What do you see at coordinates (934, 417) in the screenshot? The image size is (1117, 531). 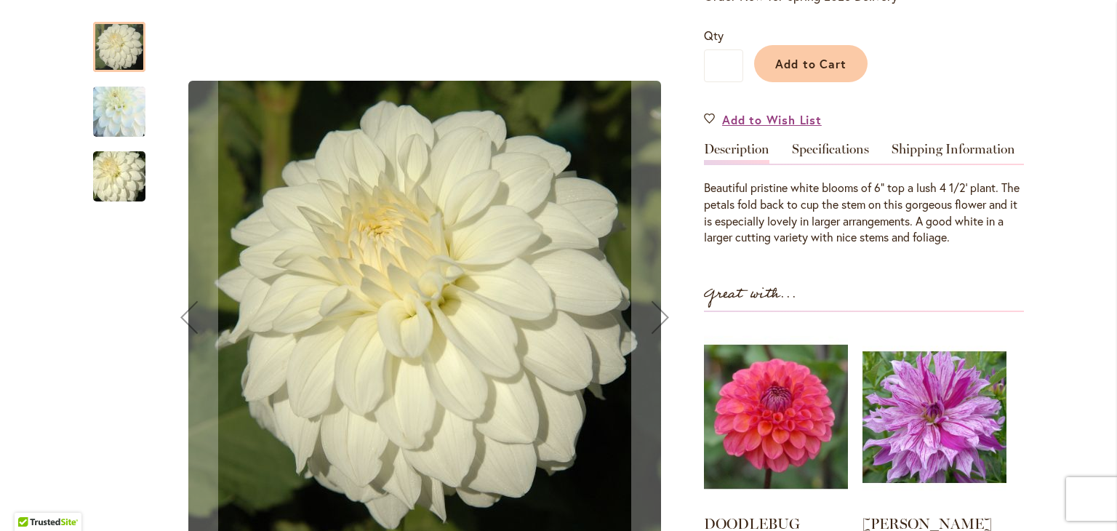 I see `img: BRANDON MICHAEL` at bounding box center [934, 417].